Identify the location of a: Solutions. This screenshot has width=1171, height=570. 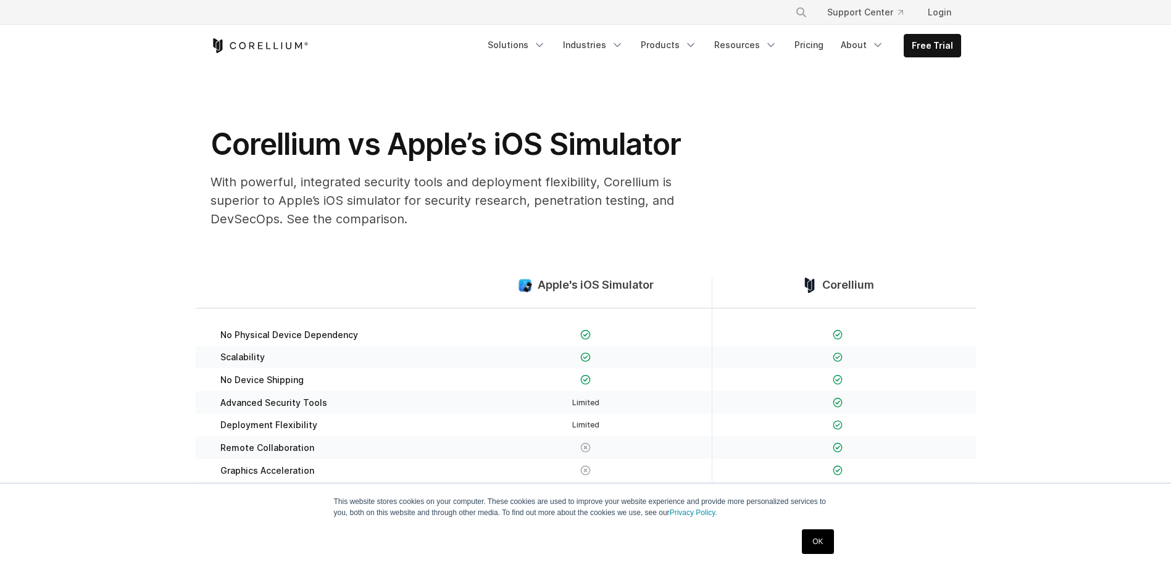
(517, 45).